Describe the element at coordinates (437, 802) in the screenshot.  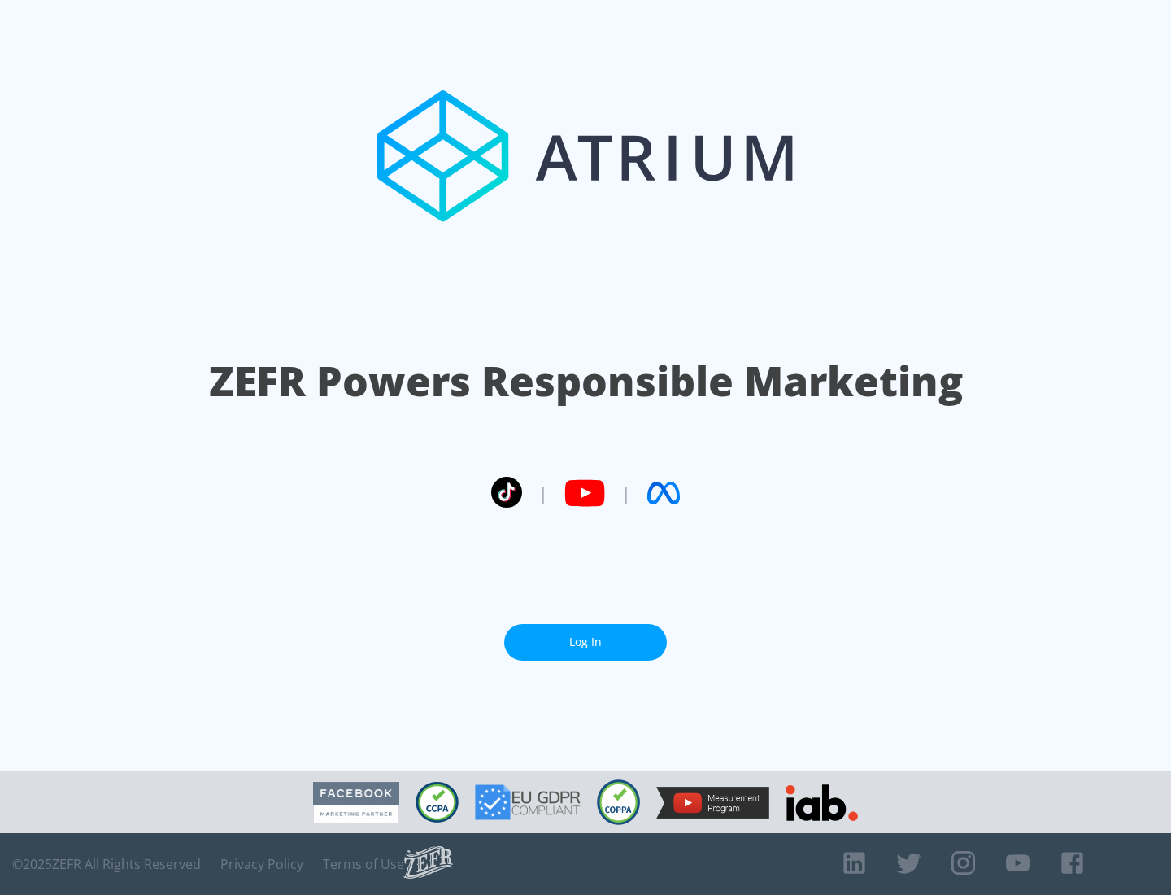
I see `img: CCPA Compliant` at that location.